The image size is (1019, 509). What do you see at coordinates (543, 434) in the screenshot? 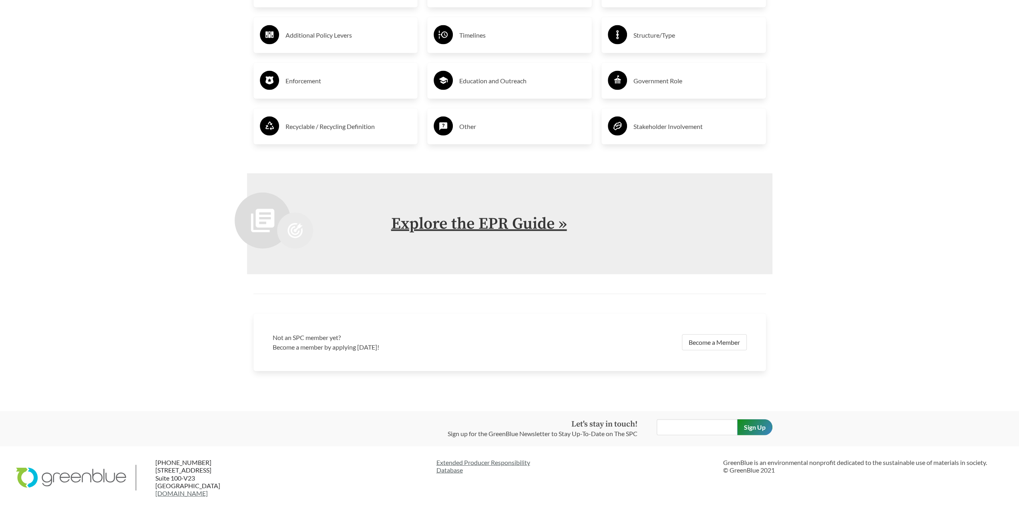
I see `p: Sign up for the GreenBlue Newsletter to Stay Up-To-Date on The SPC` at bounding box center [543, 434].